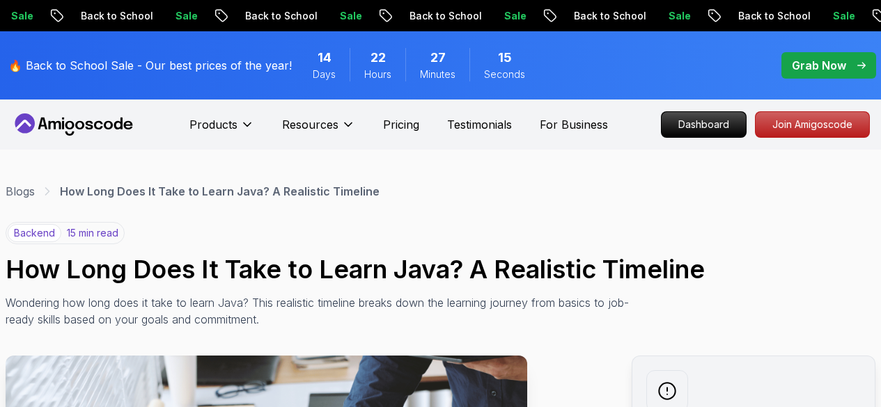  What do you see at coordinates (504, 75) in the screenshot?
I see `span: Seconds` at bounding box center [504, 75].